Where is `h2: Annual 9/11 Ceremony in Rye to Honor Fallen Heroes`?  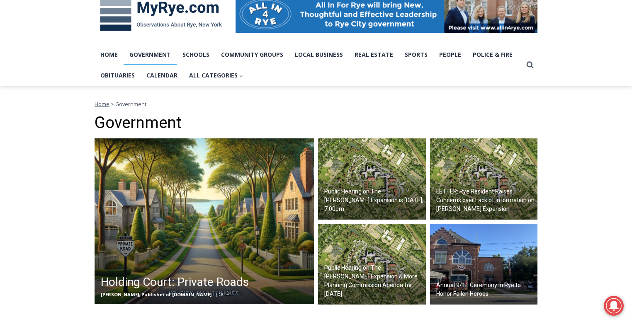
h2: Annual 9/11 Ceremony in Rye to Honor Fallen Heroes is located at coordinates (486, 290).